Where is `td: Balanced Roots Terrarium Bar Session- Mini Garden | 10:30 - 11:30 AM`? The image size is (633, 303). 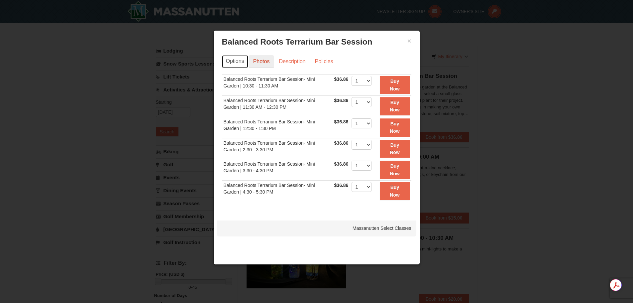 td: Balanced Roots Terrarium Bar Session- Mini Garden | 10:30 - 11:30 AM is located at coordinates (277, 85).